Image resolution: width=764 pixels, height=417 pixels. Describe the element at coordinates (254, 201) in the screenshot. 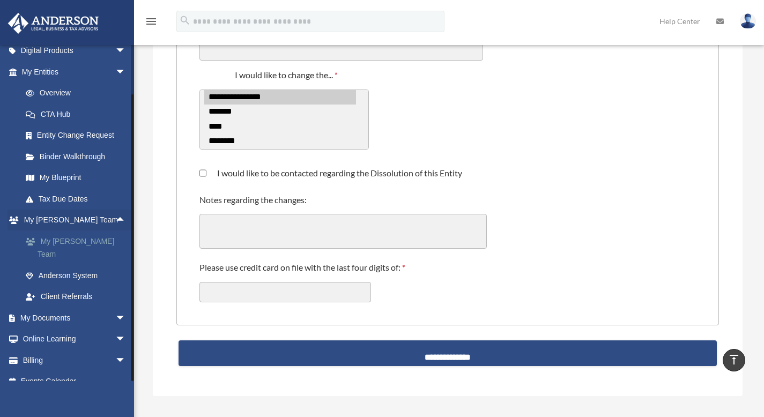

I see `label: Notes regarding the changes:` at that location.